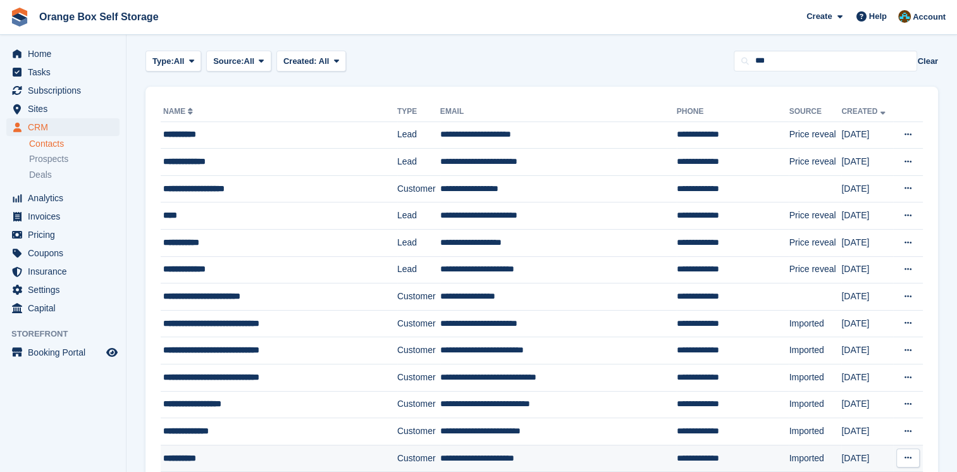 Image resolution: width=957 pixels, height=472 pixels. What do you see at coordinates (74, 144) in the screenshot?
I see `a: Contacts` at bounding box center [74, 144].